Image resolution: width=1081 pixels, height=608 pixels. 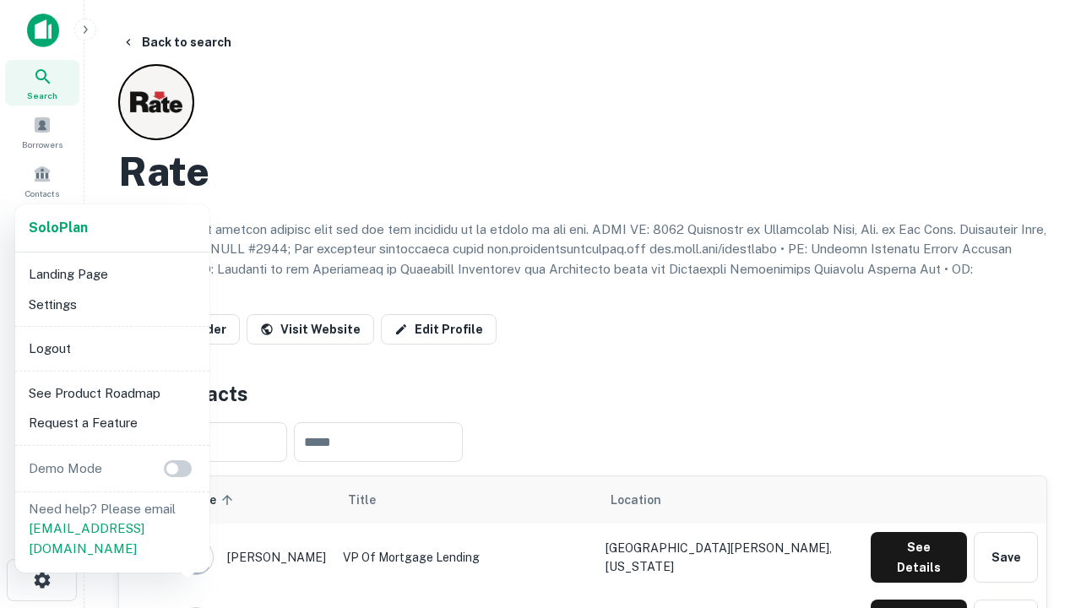 What do you see at coordinates (112, 393) in the screenshot?
I see `li: See Product Roadmap` at bounding box center [112, 393].